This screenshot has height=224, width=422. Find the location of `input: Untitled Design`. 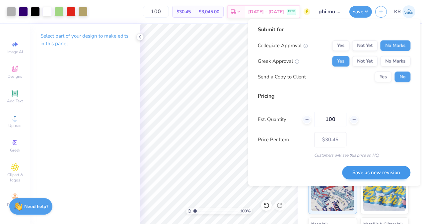

input: Untitled Design is located at coordinates (330, 12).